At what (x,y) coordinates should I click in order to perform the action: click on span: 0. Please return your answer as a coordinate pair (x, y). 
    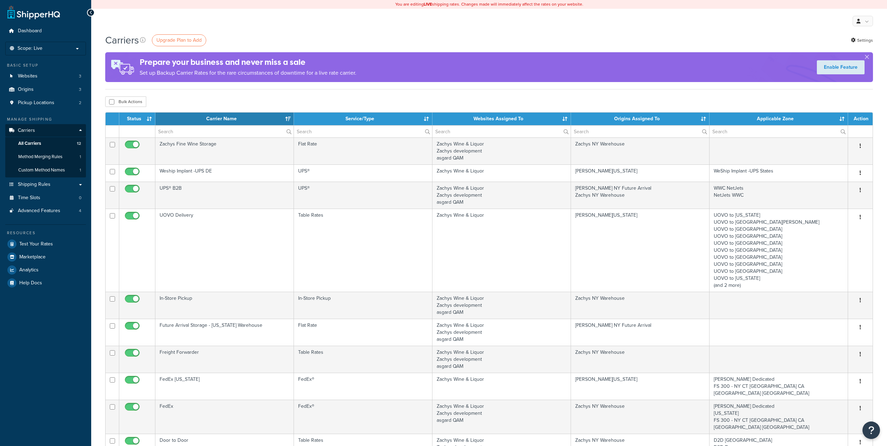
    Looking at the image, I should click on (80, 198).